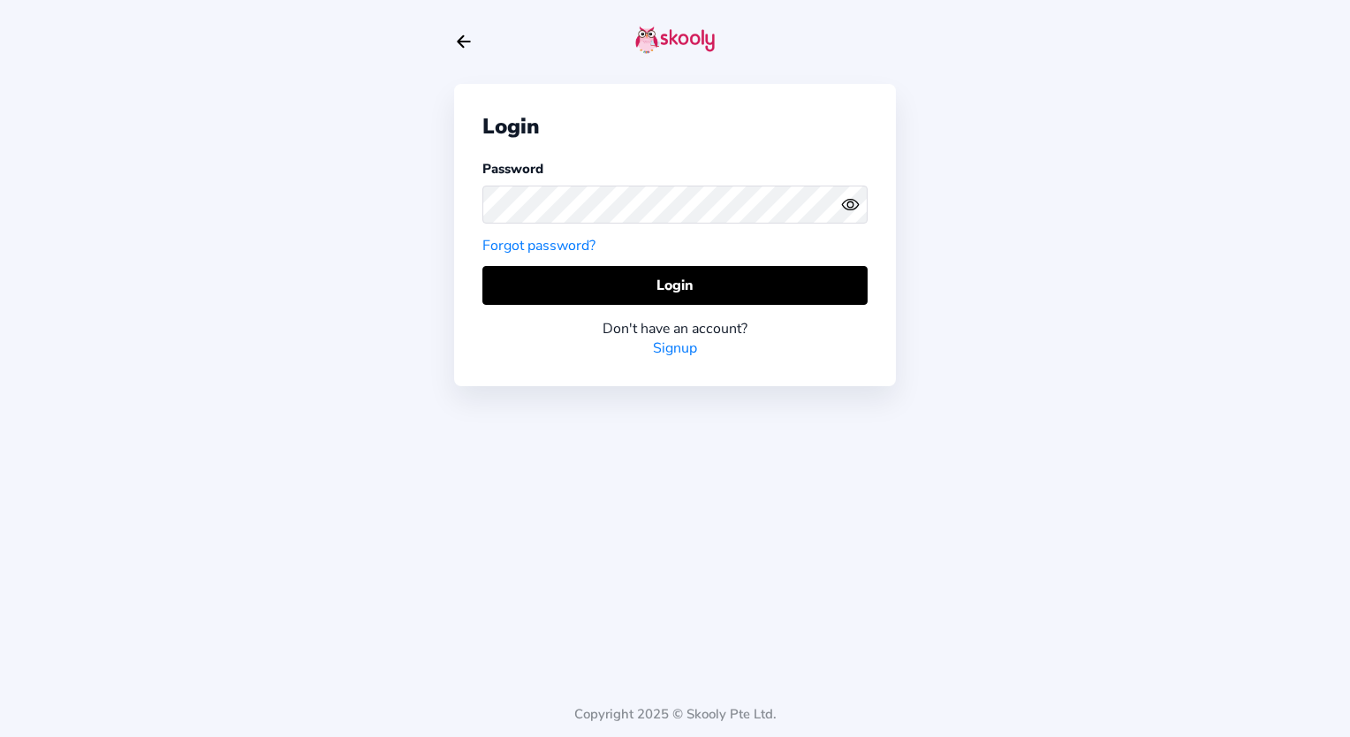 The image size is (1350, 737). Describe the element at coordinates (464, 42) in the screenshot. I see `ion-icon: arrow back outline` at that location.